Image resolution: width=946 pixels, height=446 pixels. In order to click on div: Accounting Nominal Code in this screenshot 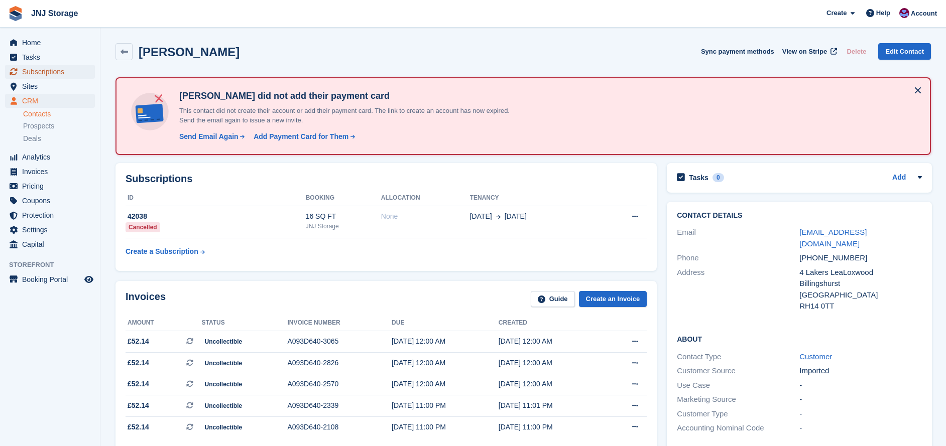, I will do `click(738, 428)`.